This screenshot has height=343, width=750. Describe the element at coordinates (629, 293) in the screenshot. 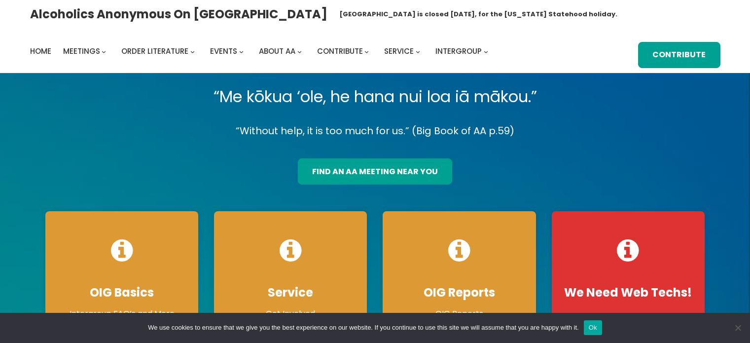

I see `h4: We Need Web Techs!` at that location.